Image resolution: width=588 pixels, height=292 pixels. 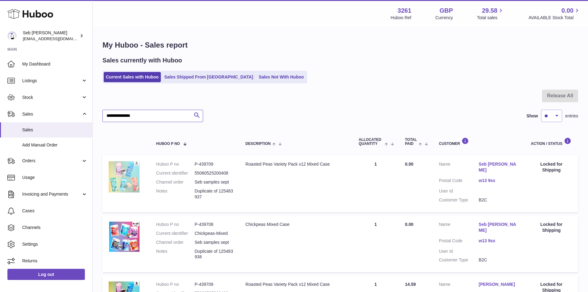 I want to click on a: 0.00 AVAILABLE Stock Total, so click(x=554, y=14).